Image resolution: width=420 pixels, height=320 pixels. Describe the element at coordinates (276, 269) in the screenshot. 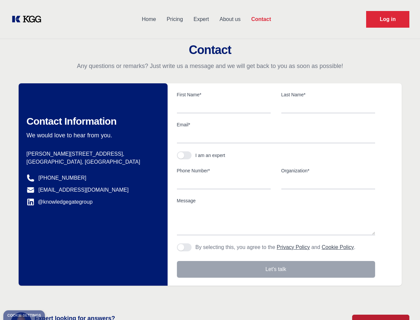

I see `button: Let's talk` at that location.